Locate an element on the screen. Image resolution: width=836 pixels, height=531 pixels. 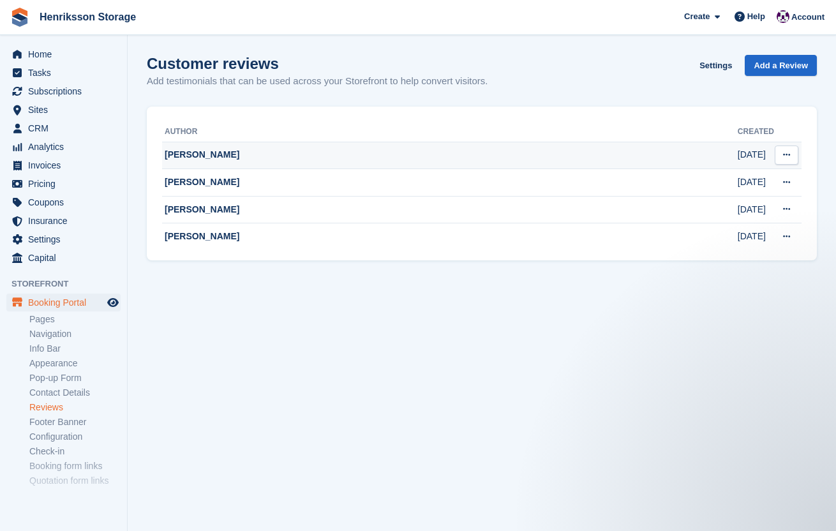
a: Reviews is located at coordinates (75, 407).